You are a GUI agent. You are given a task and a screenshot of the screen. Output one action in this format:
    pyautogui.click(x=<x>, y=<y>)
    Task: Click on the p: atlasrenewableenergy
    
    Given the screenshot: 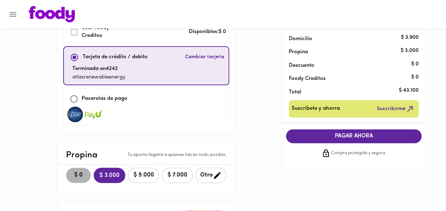 What is the action you would take?
    pyautogui.click(x=99, y=77)
    